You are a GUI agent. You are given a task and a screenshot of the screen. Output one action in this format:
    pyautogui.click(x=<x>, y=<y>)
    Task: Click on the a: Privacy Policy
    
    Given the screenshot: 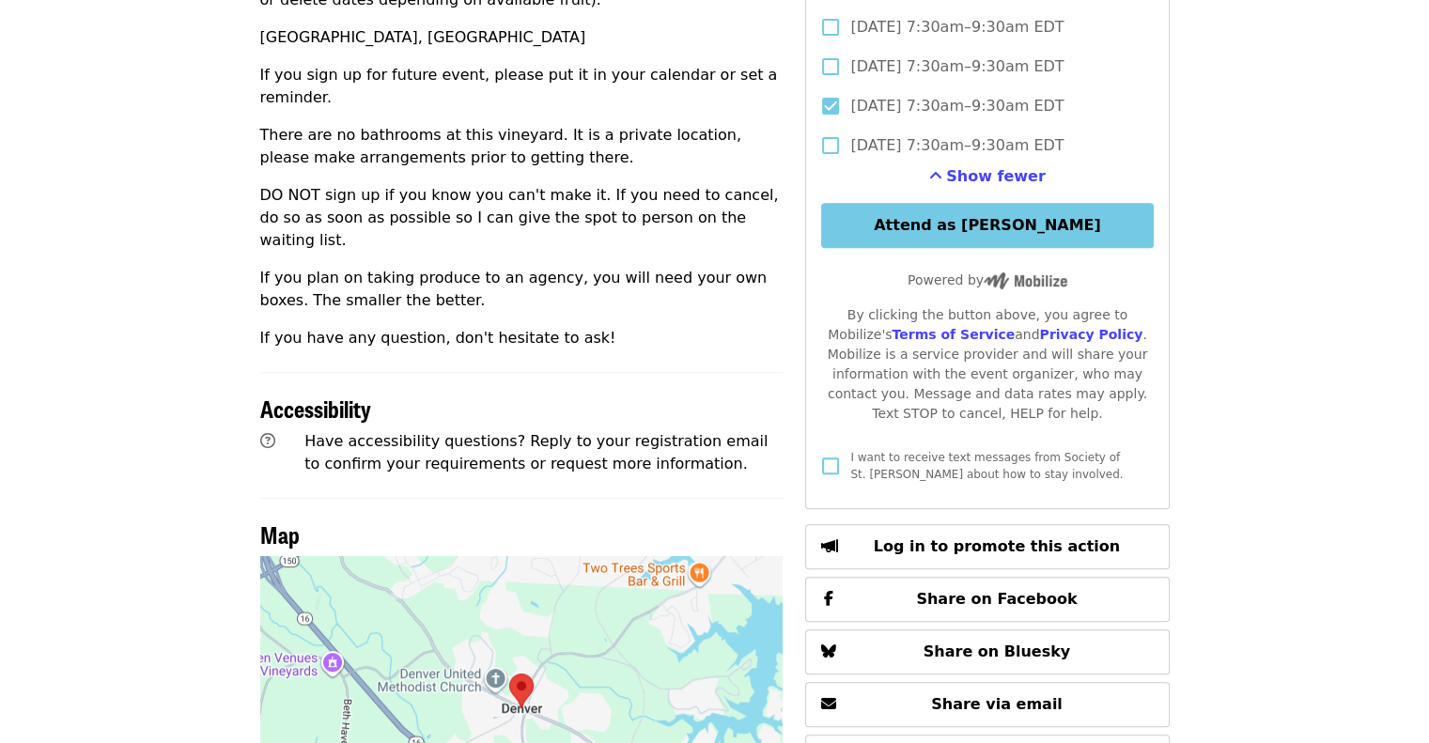 What is the action you would take?
    pyautogui.click(x=1091, y=334)
    